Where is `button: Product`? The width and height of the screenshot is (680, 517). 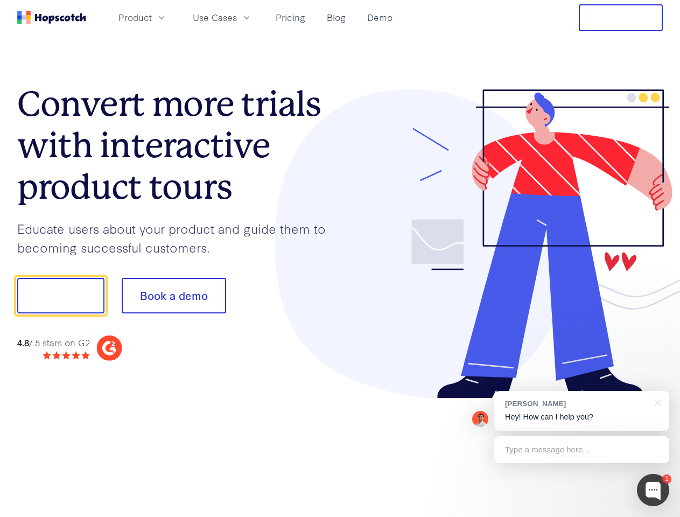 button: Product is located at coordinates (143, 17).